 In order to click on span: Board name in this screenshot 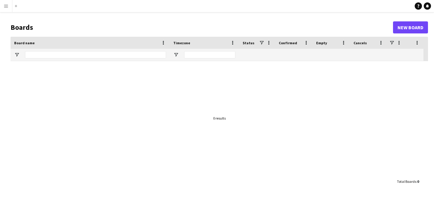, I will do `click(24, 43)`.